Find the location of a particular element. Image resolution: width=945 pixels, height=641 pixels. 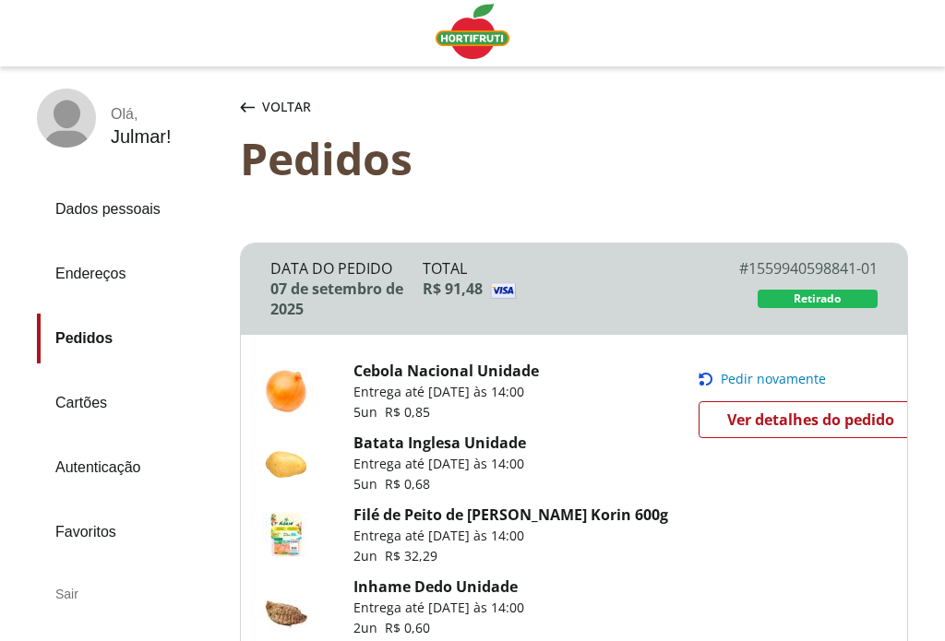

a: Endereços is located at coordinates (131, 274).